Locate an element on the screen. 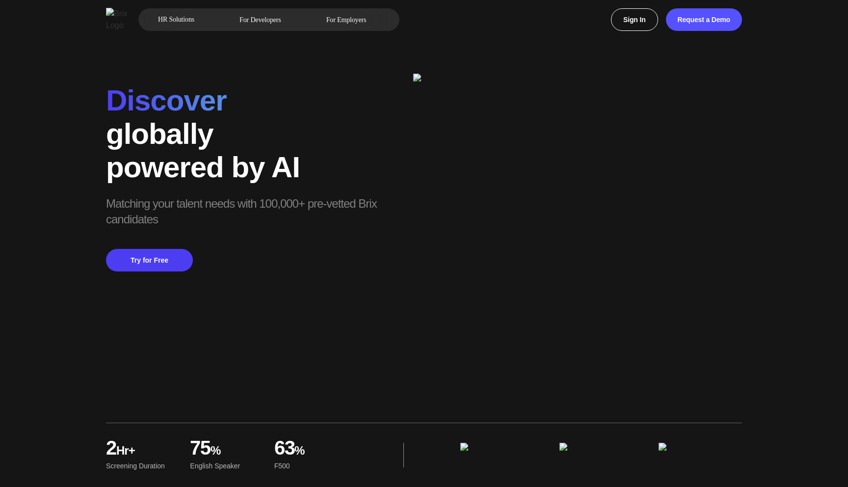 This screenshot has width=848, height=487. span: For Developers is located at coordinates (260, 20).